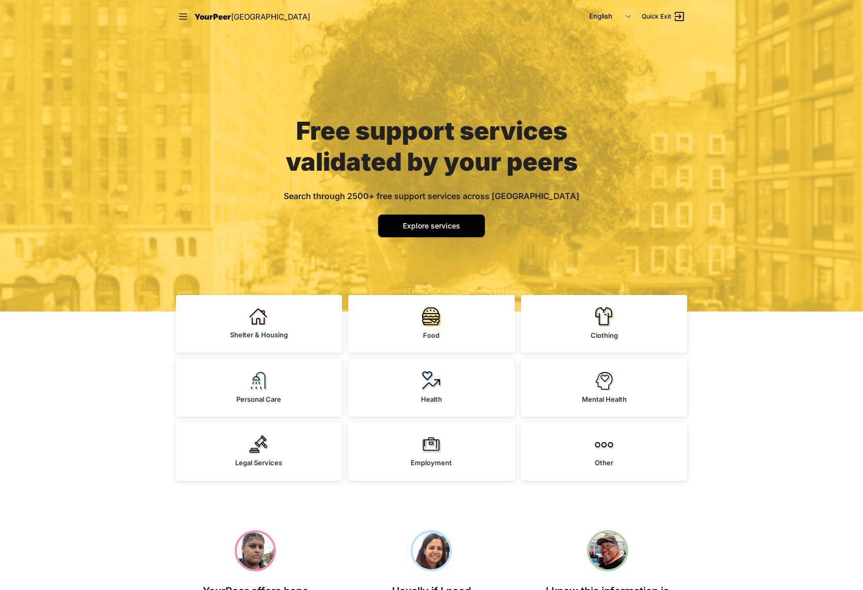 Image resolution: width=863 pixels, height=590 pixels. Describe the element at coordinates (656, 17) in the screenshot. I see `span: Quick Exit` at that location.